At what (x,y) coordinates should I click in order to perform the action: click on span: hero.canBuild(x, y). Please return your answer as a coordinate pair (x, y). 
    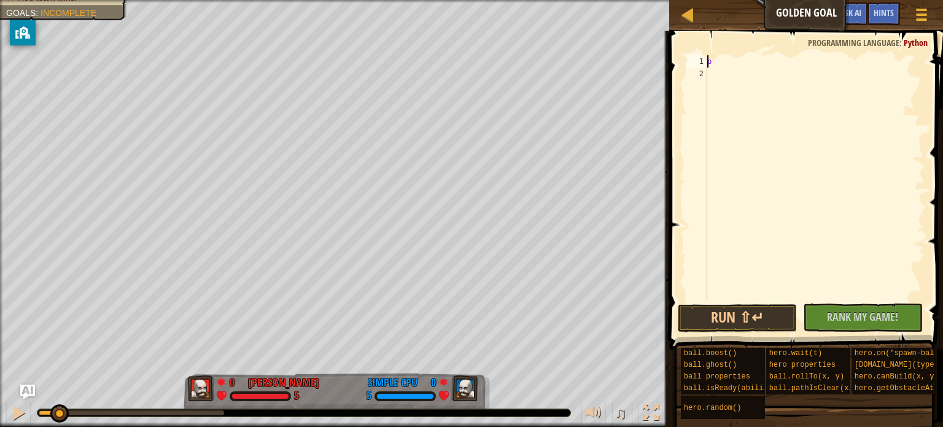
    Looking at the image, I should click on (896, 376).